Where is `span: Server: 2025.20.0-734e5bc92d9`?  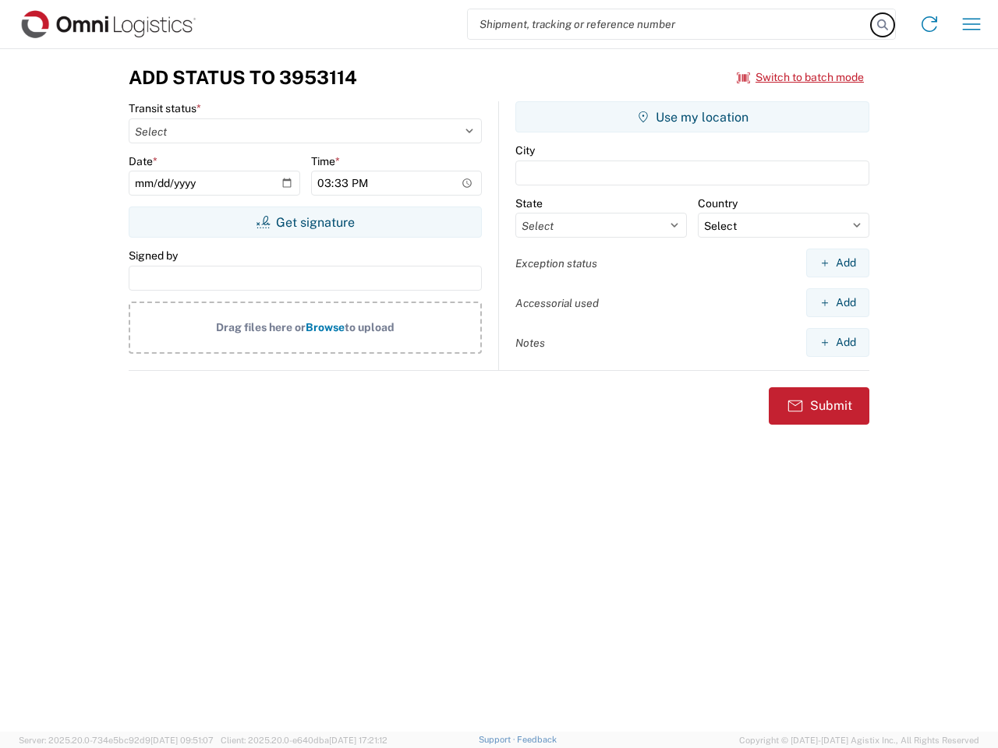 span: Server: 2025.20.0-734e5bc92d9 is located at coordinates (116, 740).